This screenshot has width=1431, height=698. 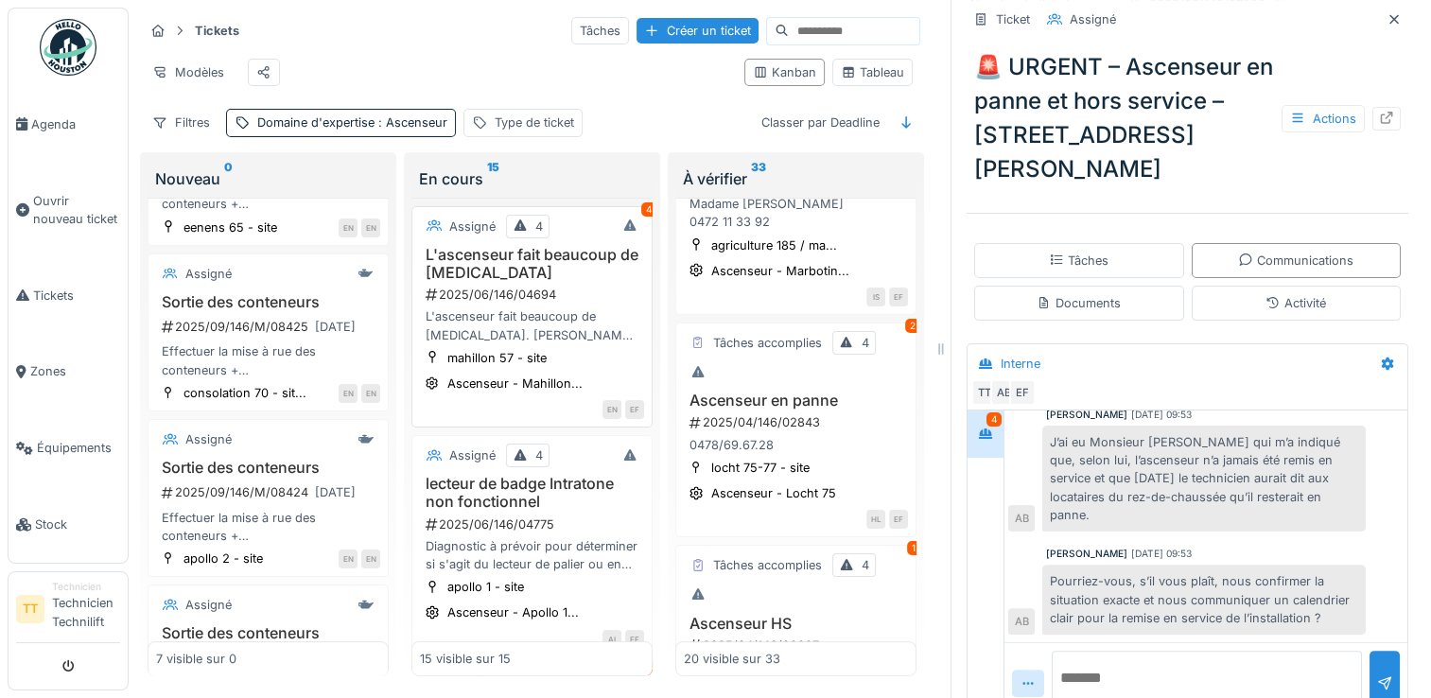 What do you see at coordinates (68, 611) in the screenshot?
I see `a: TT TechnicienTechnicien Technilift` at bounding box center [68, 611].